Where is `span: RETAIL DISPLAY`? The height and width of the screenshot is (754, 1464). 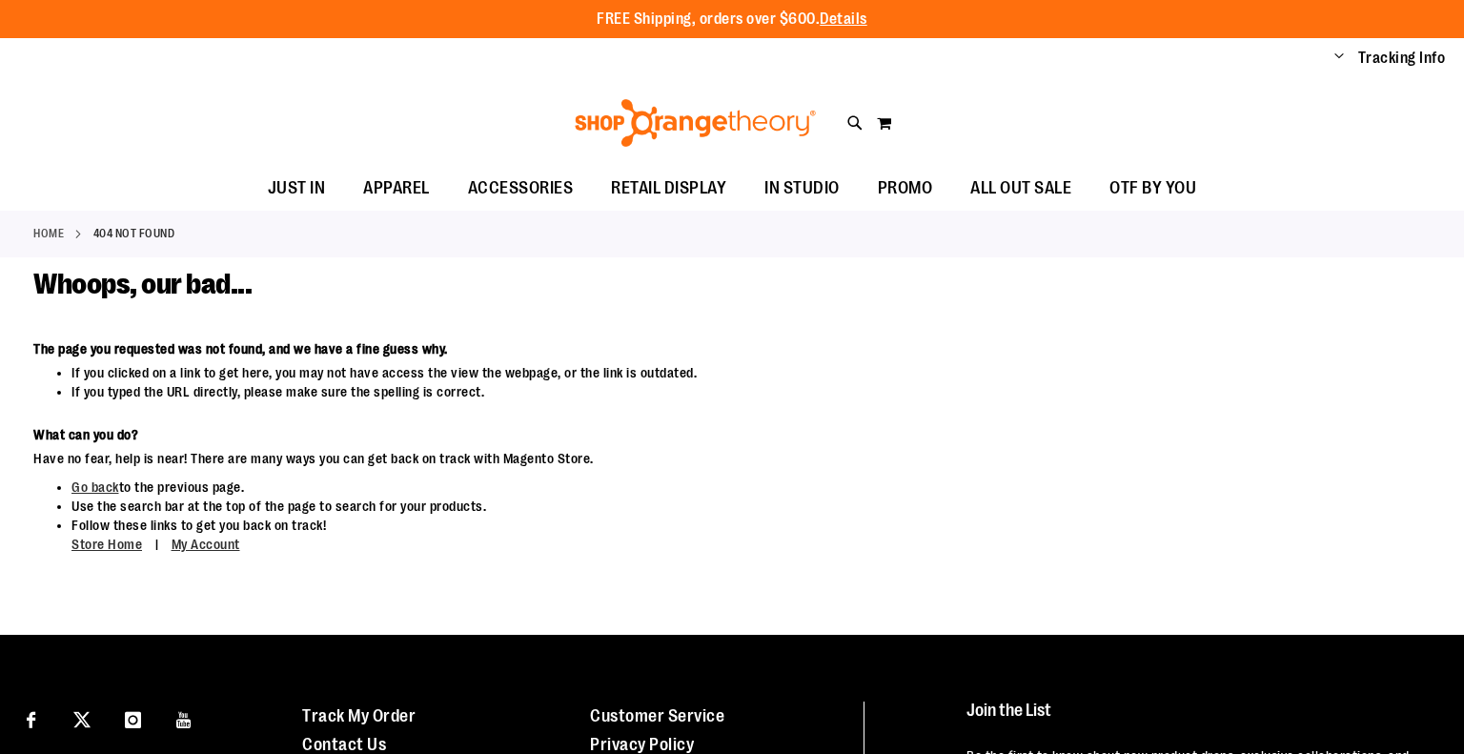 span: RETAIL DISPLAY is located at coordinates (668, 188).